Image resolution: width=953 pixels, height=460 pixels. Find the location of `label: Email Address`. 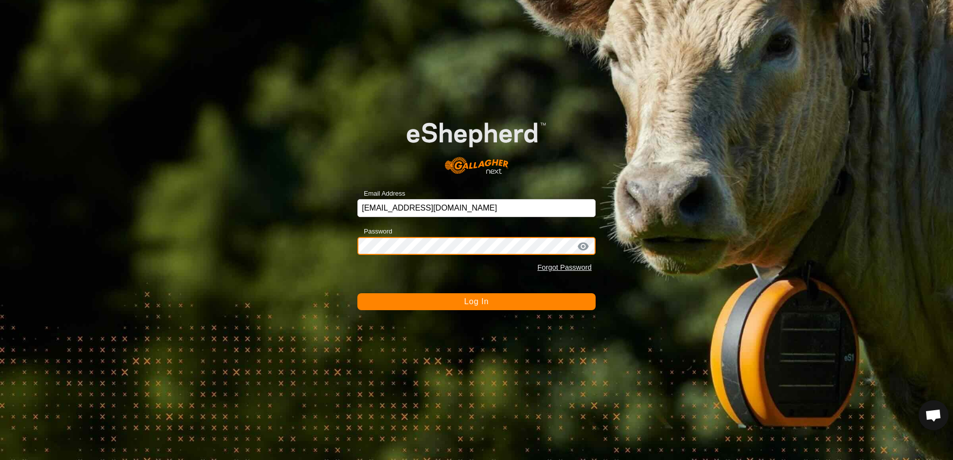

label: Email Address is located at coordinates (381, 194).